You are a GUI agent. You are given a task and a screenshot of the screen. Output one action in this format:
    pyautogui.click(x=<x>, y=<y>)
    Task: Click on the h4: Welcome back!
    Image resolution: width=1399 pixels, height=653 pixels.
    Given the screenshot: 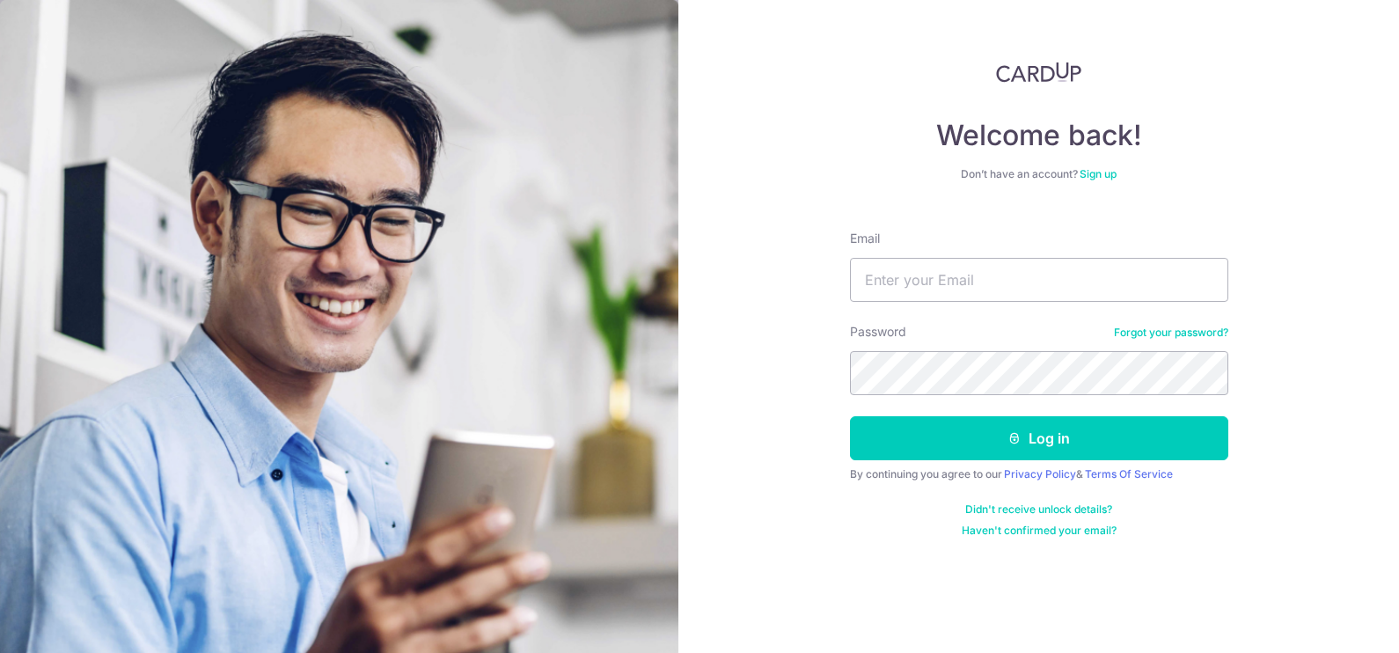 What is the action you would take?
    pyautogui.click(x=1039, y=136)
    